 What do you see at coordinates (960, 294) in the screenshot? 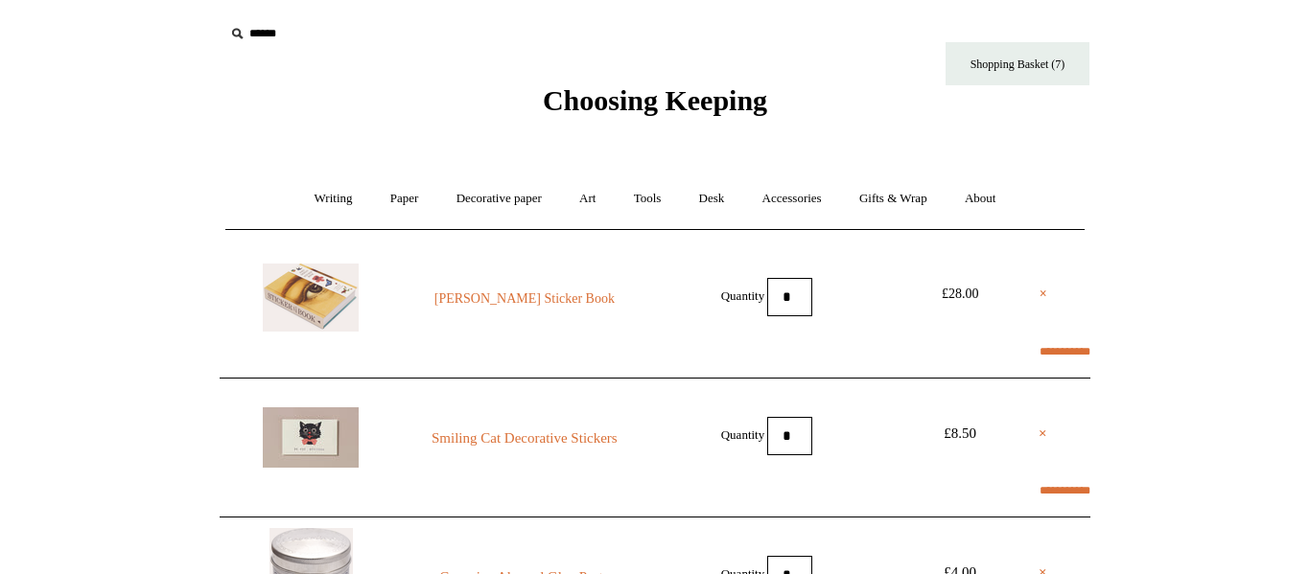
I see `div: £28.00` at bounding box center [960, 294].